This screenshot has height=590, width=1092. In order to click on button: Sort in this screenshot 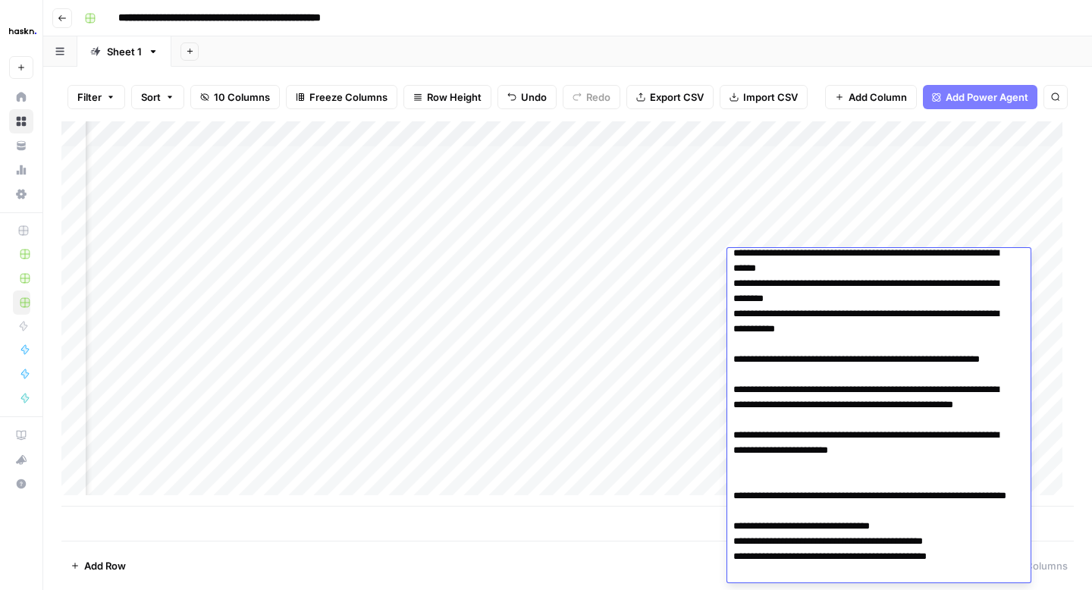, I will do `click(158, 97)`.